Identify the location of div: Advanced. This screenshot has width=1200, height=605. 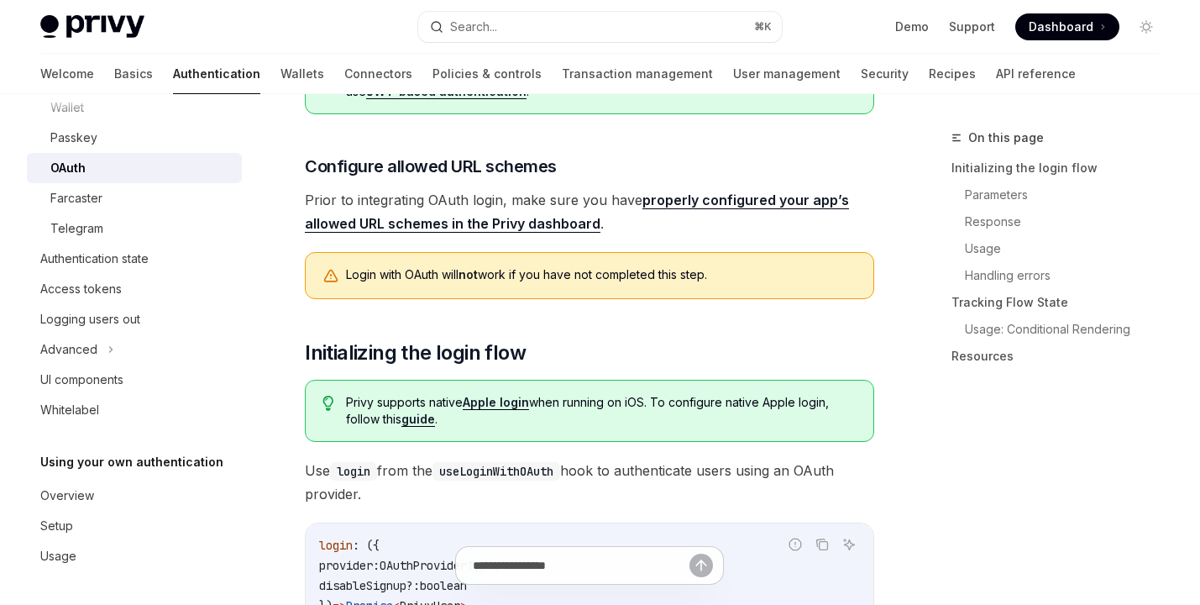
(69, 349).